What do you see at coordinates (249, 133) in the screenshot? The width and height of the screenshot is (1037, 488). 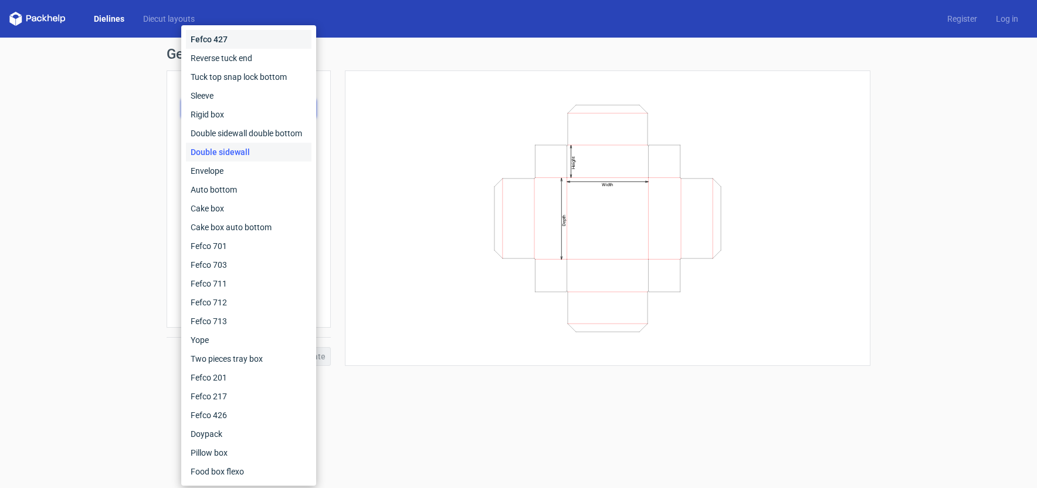 I see `div: Double sidewall double bottom` at bounding box center [249, 133].